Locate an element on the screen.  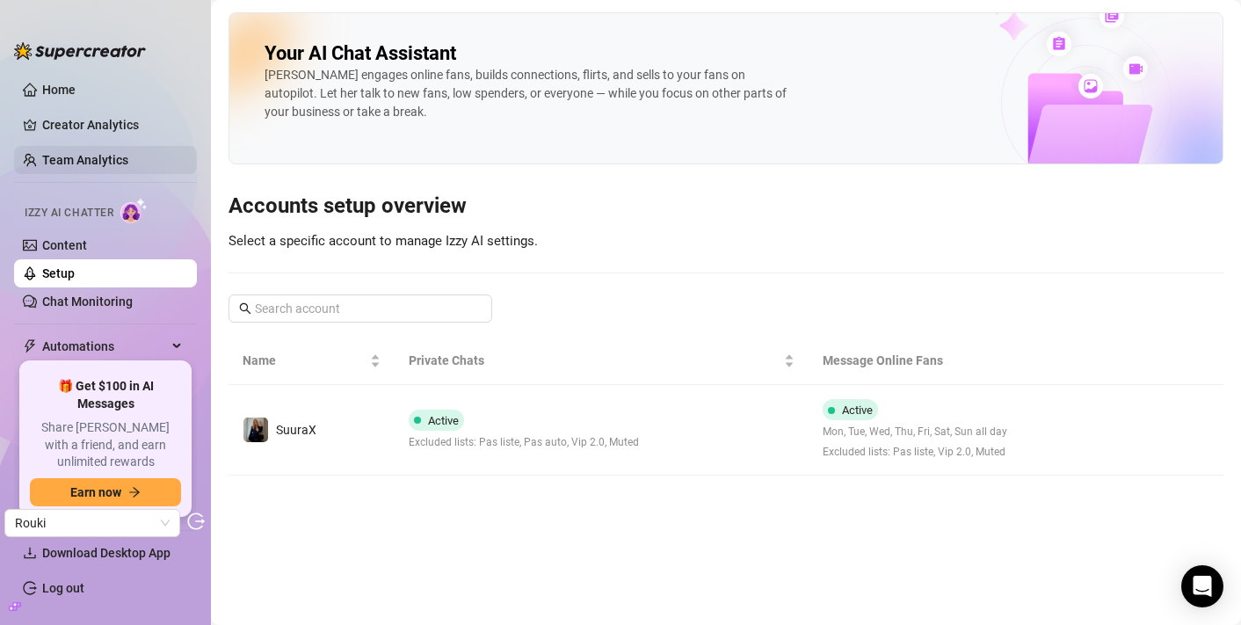
span: Izzy AI Chatter is located at coordinates (69, 213).